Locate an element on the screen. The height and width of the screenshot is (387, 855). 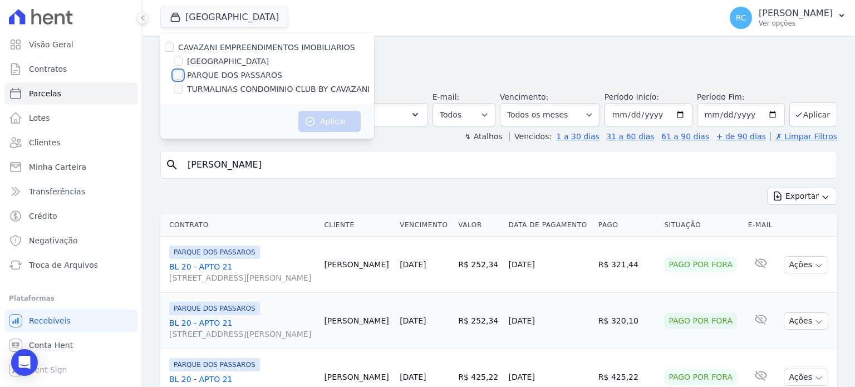
th: Situação is located at coordinates (702, 225).